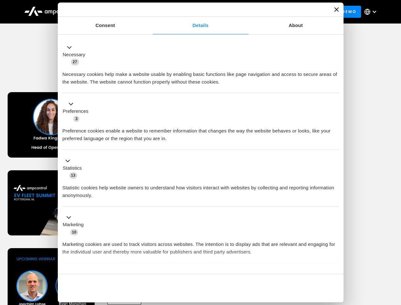 This screenshot has height=305, width=401. What do you see at coordinates (76, 119) in the screenshot?
I see `span: 3` at bounding box center [76, 119].